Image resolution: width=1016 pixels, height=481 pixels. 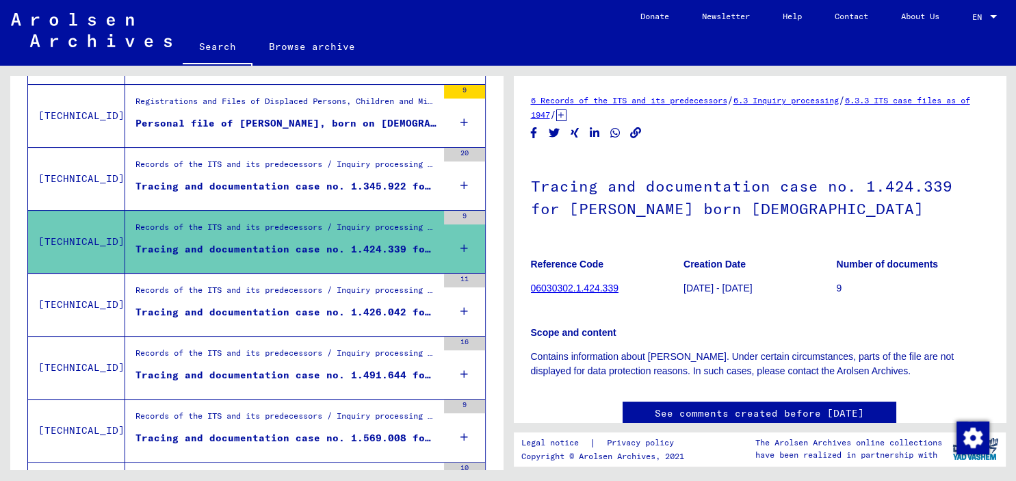 I want to click on span: EN, so click(x=979, y=17).